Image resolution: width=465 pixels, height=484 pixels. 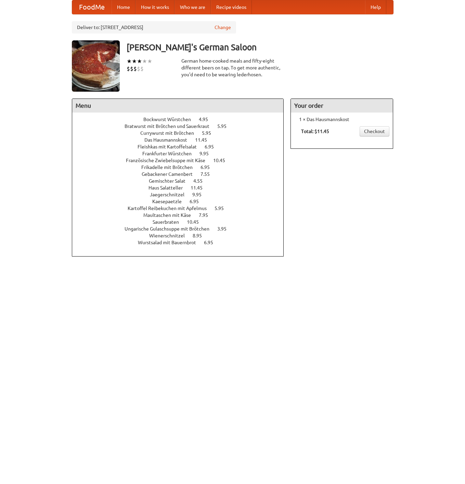 I want to click on a: Change, so click(x=223, y=27).